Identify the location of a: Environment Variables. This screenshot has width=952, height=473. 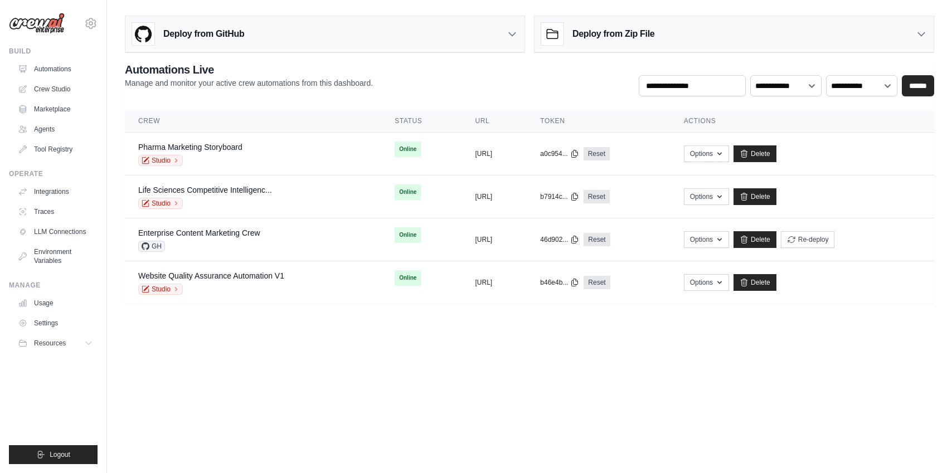
(55, 256).